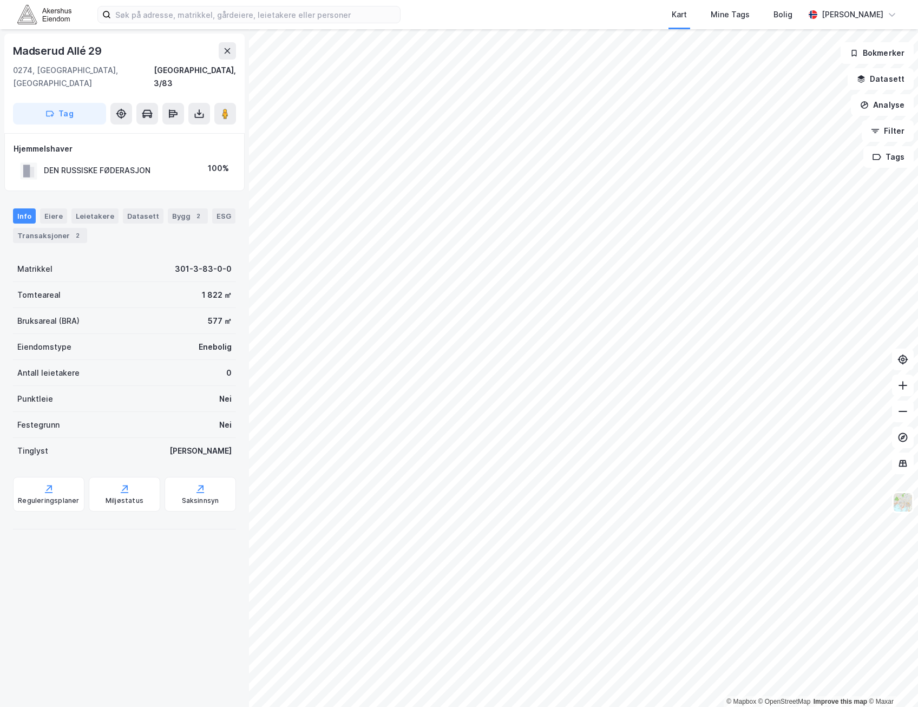 Image resolution: width=918 pixels, height=707 pixels. Describe the element at coordinates (888, 131) in the screenshot. I see `button: Filter` at that location.